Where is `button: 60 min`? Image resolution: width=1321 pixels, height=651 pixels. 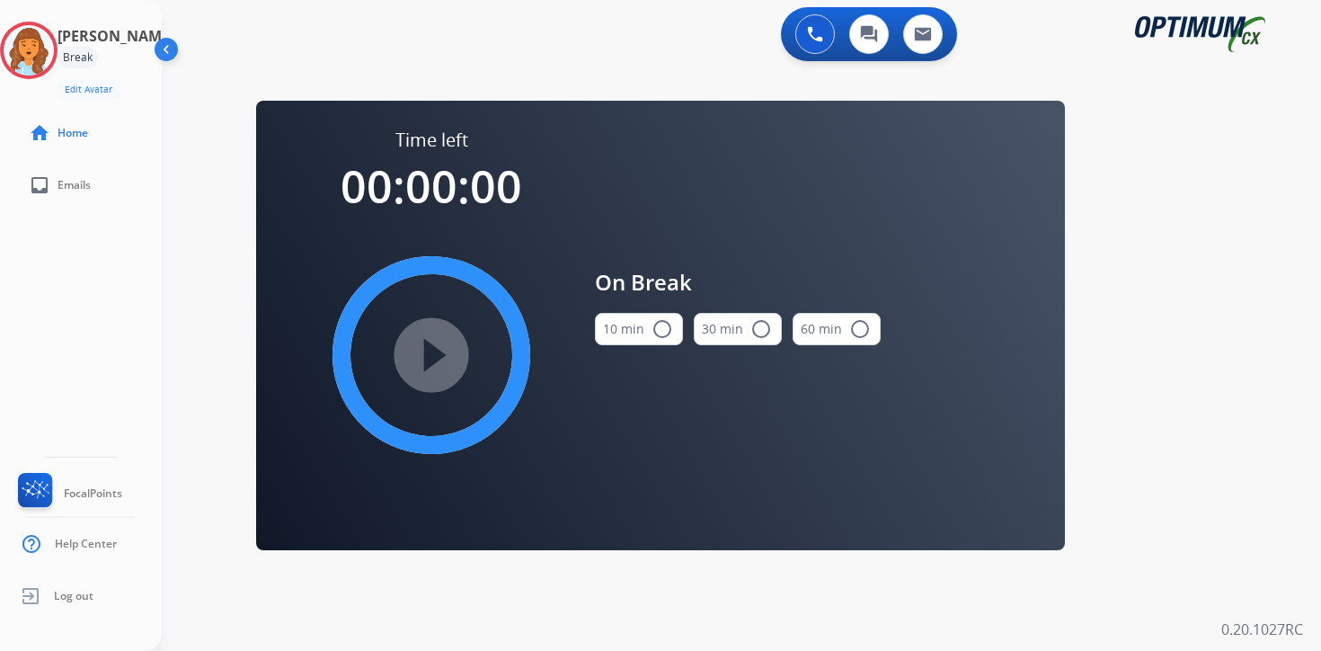 button: 60 min is located at coordinates (837, 329).